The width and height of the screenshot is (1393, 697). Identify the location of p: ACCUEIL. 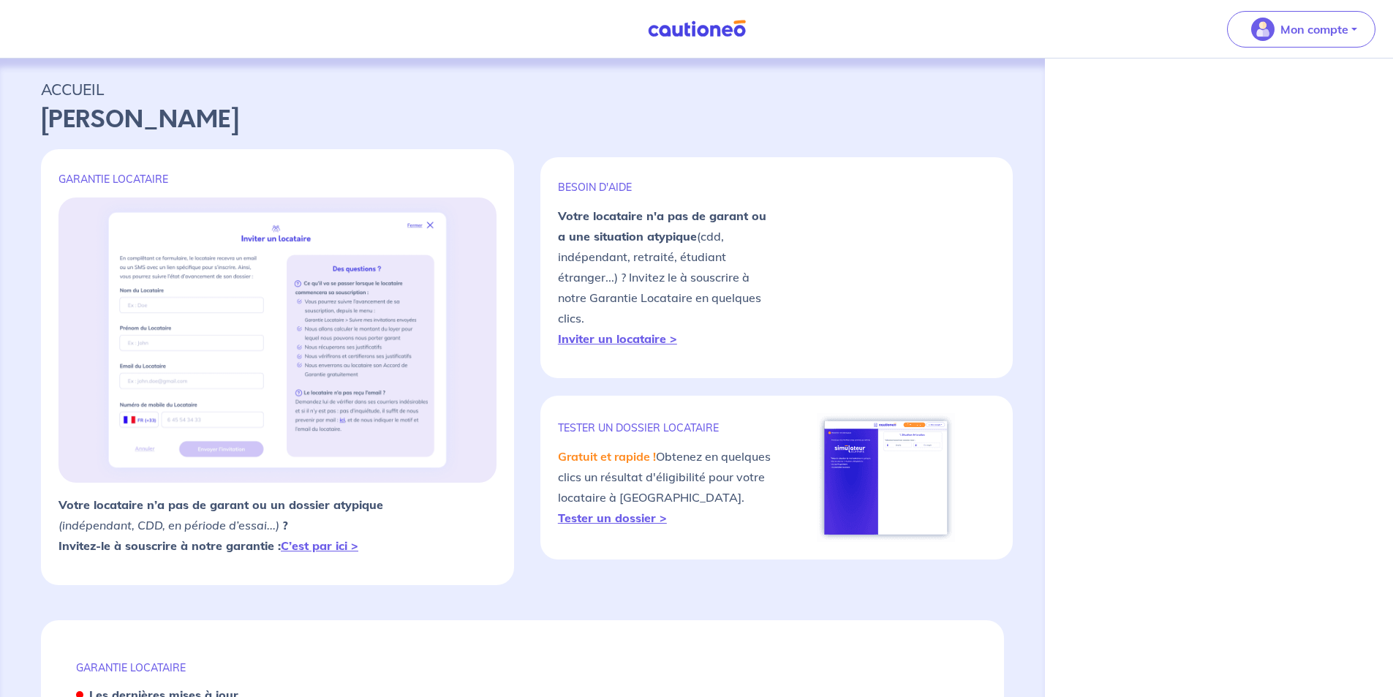
(522, 89).